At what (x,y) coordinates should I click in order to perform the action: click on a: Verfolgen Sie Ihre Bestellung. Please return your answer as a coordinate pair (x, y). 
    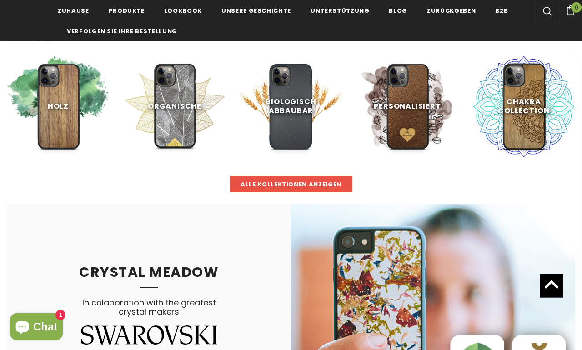
    Looking at the image, I should click on (122, 30).